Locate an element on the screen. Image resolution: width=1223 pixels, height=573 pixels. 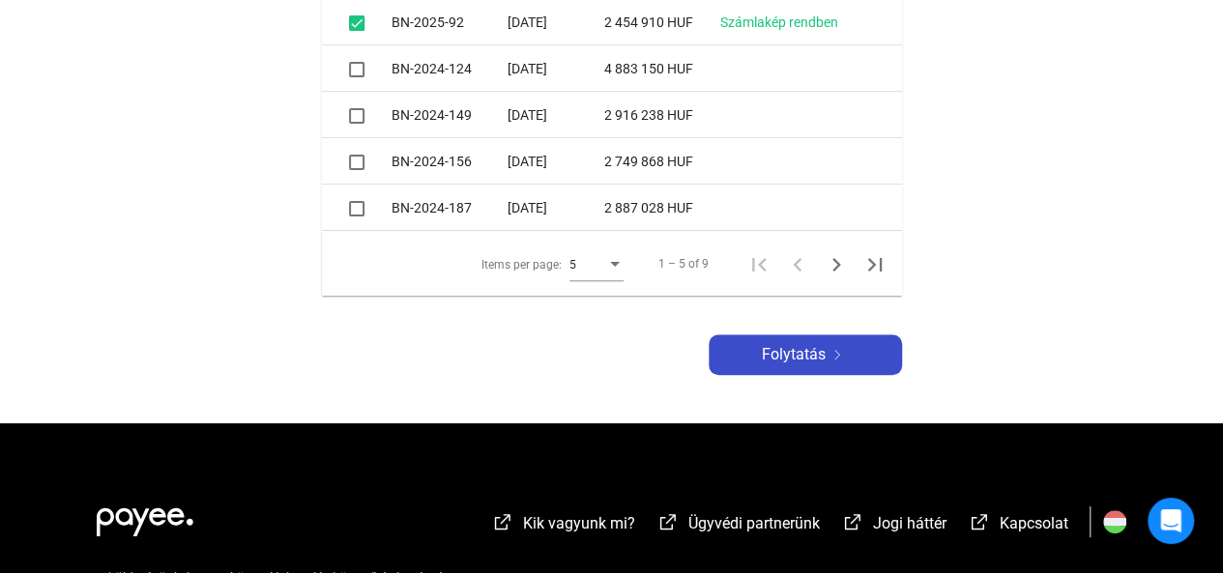
div: 1 – 5 of 9 is located at coordinates (684, 264).